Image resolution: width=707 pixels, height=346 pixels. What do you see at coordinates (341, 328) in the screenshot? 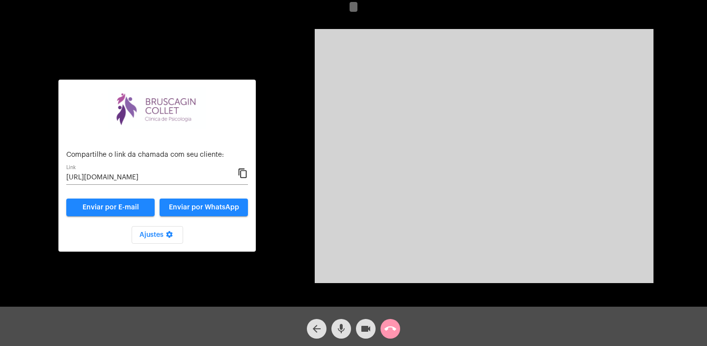
I see `mat-icon: mic` at bounding box center [341, 328].